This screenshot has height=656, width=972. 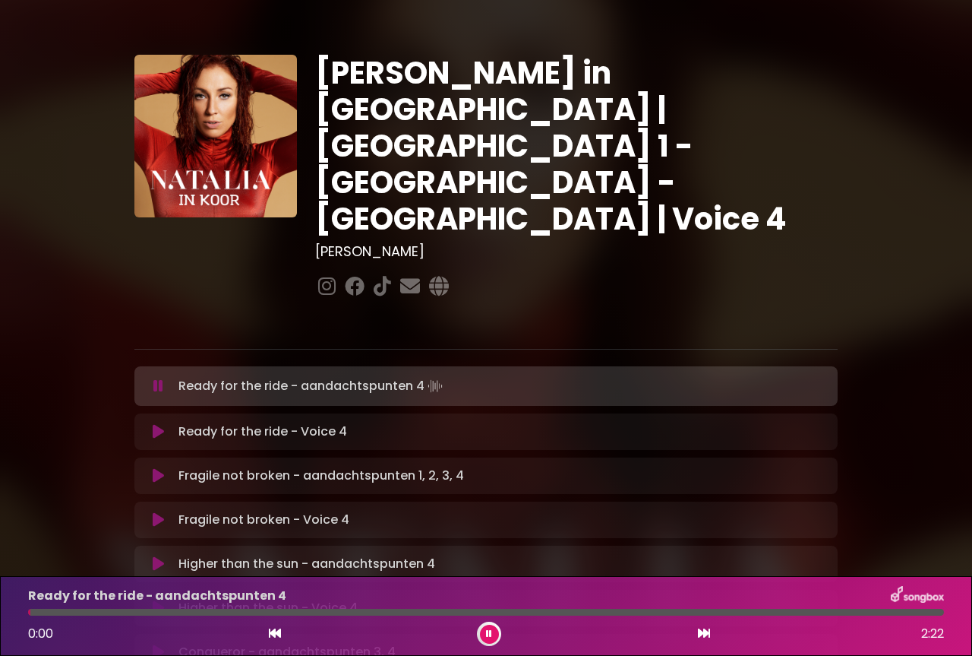 I want to click on p: Fragile not broken - aandachtspunten 1, 2, 3, 4, so click(x=321, y=476).